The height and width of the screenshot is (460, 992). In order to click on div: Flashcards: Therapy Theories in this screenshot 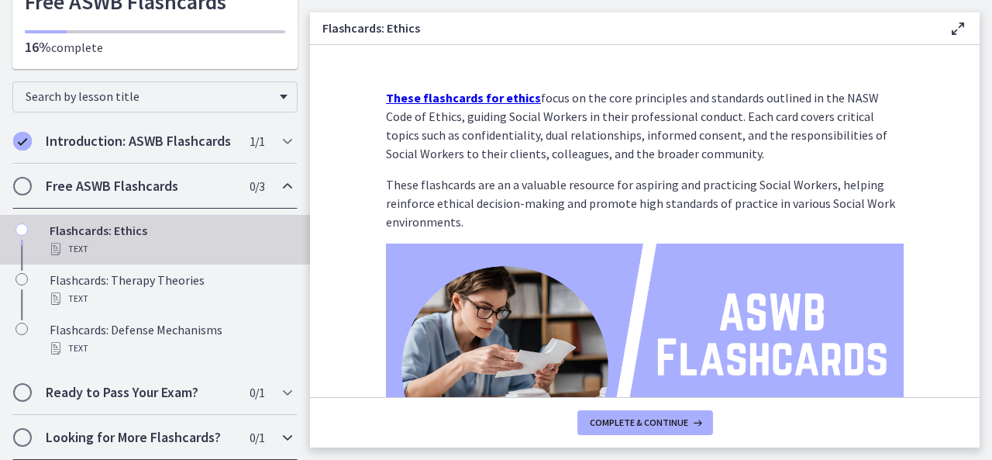, I will do `click(170, 289)`.